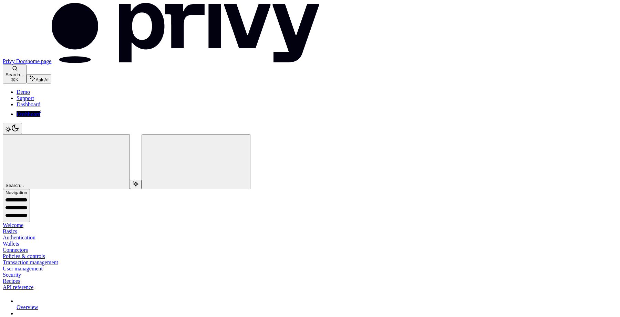  Describe the element at coordinates (11, 243) in the screenshot. I see `a: Wallets` at that location.